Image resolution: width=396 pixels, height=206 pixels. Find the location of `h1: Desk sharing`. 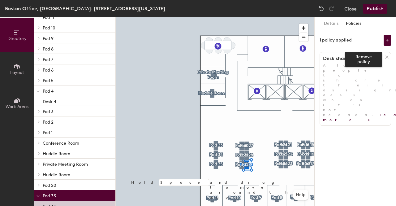

h1: Desk sharing is located at coordinates (352, 58).